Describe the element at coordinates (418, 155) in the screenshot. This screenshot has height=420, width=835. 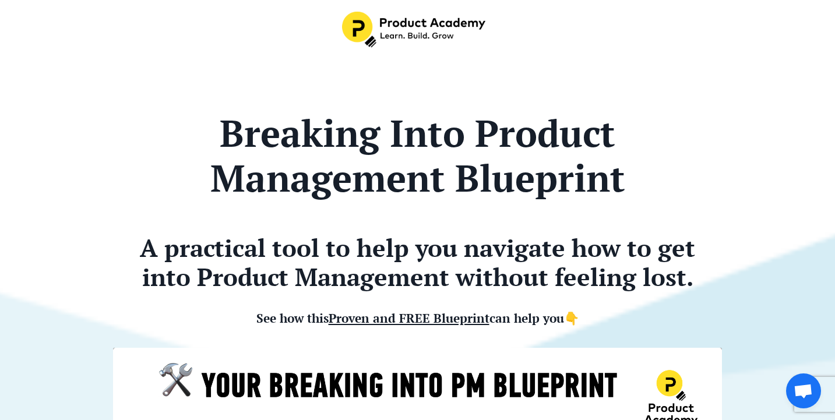
I see `b: Breaking Into Product Management Blueprint` at that location.